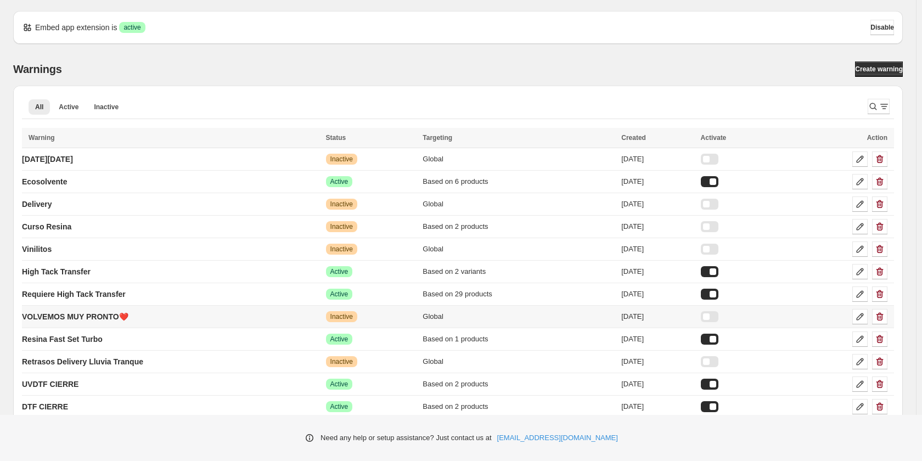 The width and height of the screenshot is (922, 461). I want to click on a: Delivery, so click(37, 204).